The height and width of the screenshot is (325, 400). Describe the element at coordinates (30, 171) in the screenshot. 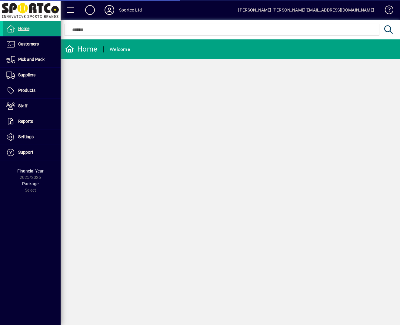

I see `span: Financial Year` at that location.